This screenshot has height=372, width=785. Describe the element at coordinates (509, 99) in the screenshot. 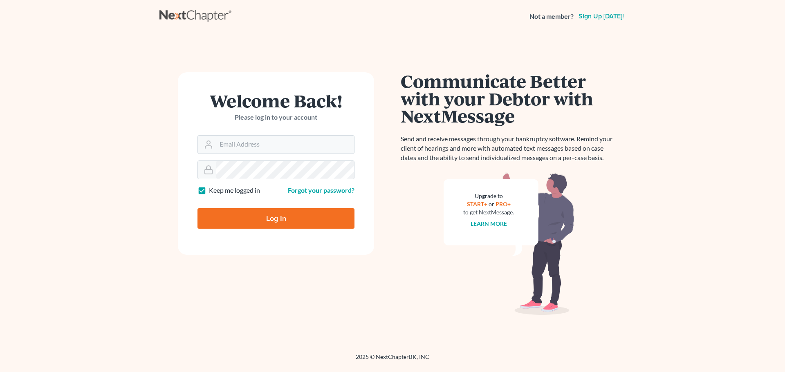

I see `h1: Communicate Better with your Debtor with NextMessage` at that location.